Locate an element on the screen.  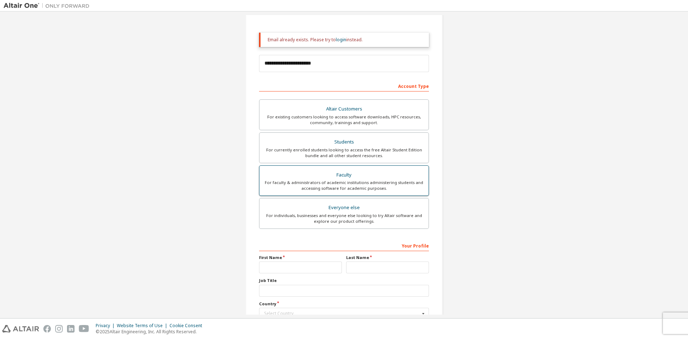
label: Last Name is located at coordinates (388, 257).